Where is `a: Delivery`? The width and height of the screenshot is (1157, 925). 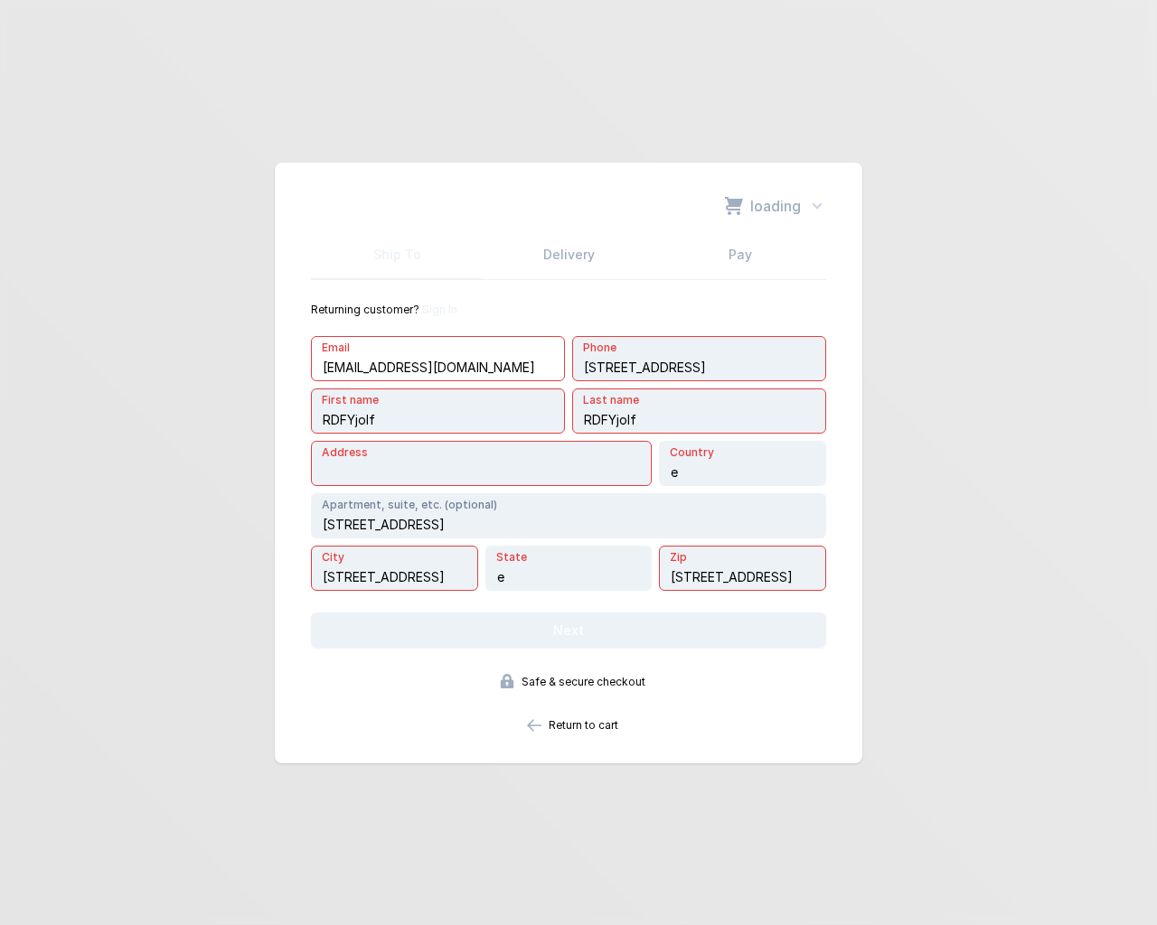 a: Delivery is located at coordinates (568, 263).